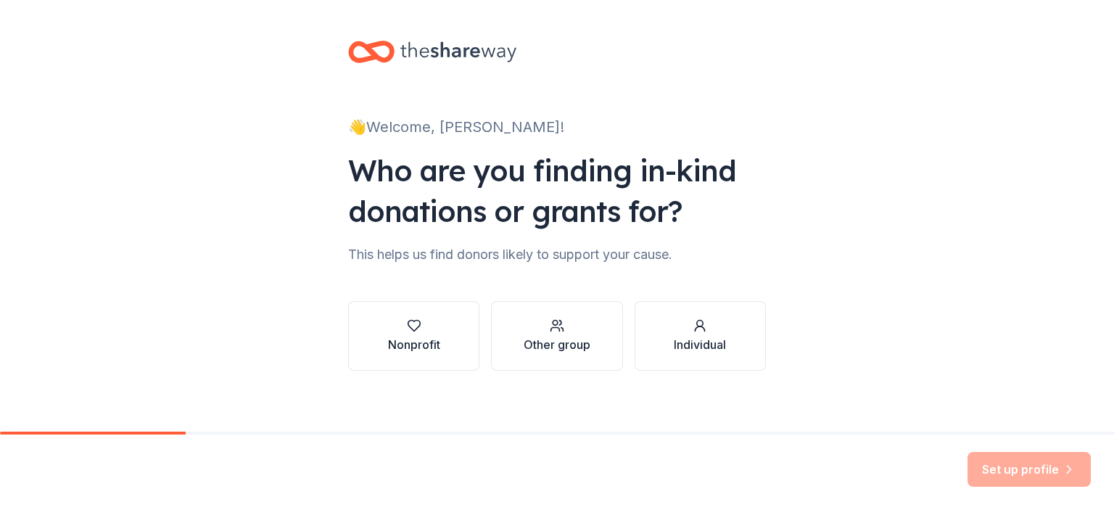 The height and width of the screenshot is (510, 1114). What do you see at coordinates (557, 345) in the screenshot?
I see `div: Other group` at bounding box center [557, 345].